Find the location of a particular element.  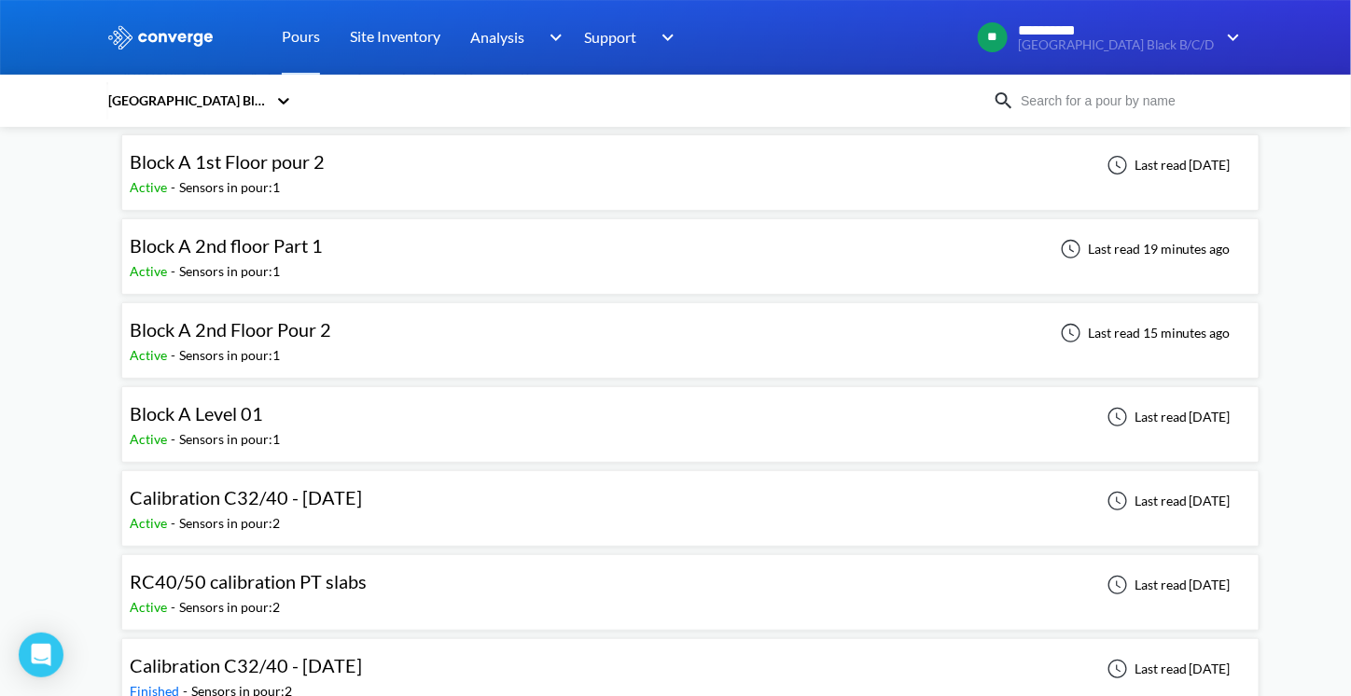

span: Block A 2nd Floor Pour 2 is located at coordinates (230, 329).